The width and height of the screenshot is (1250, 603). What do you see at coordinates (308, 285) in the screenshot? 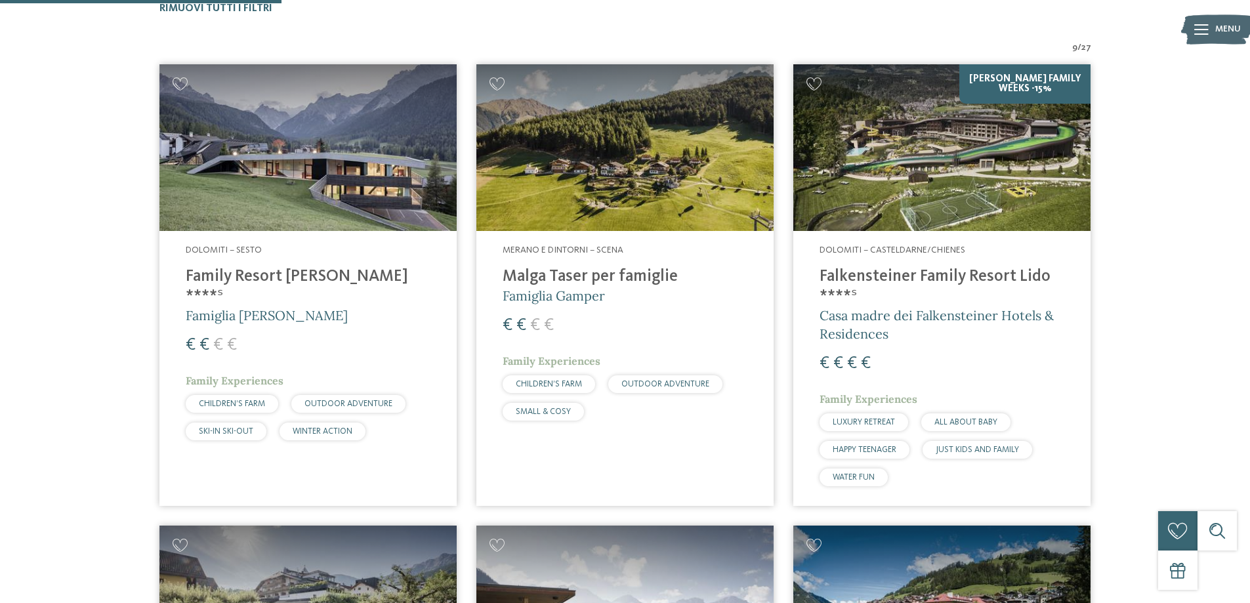
I see `a: Cercate un hotel per famiglie? Qui troverete solo i migliori! Dolomiti – Sesto Family Resort [PER...` at bounding box center [308, 285].